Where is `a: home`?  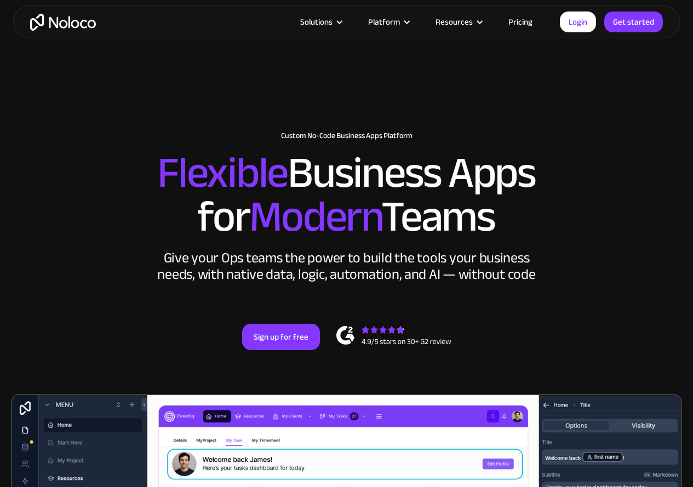 a: home is located at coordinates (63, 22).